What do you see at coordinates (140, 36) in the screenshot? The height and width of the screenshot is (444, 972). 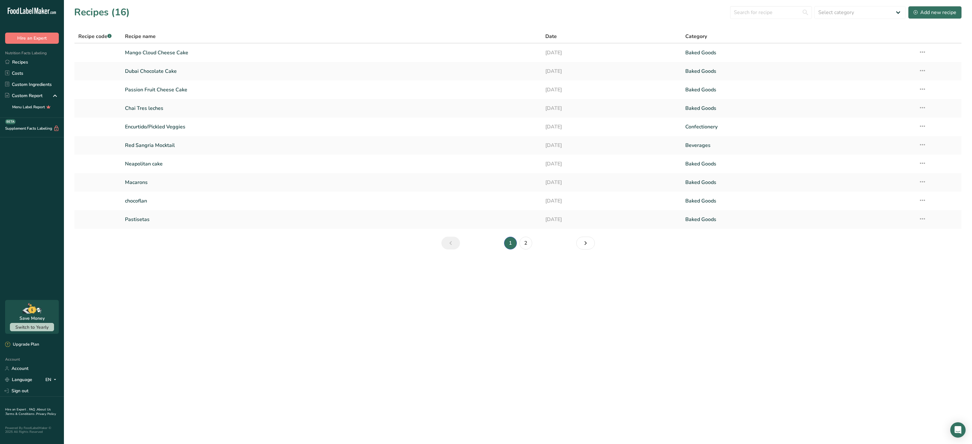 I see `span: Recipe name` at bounding box center [140, 36].